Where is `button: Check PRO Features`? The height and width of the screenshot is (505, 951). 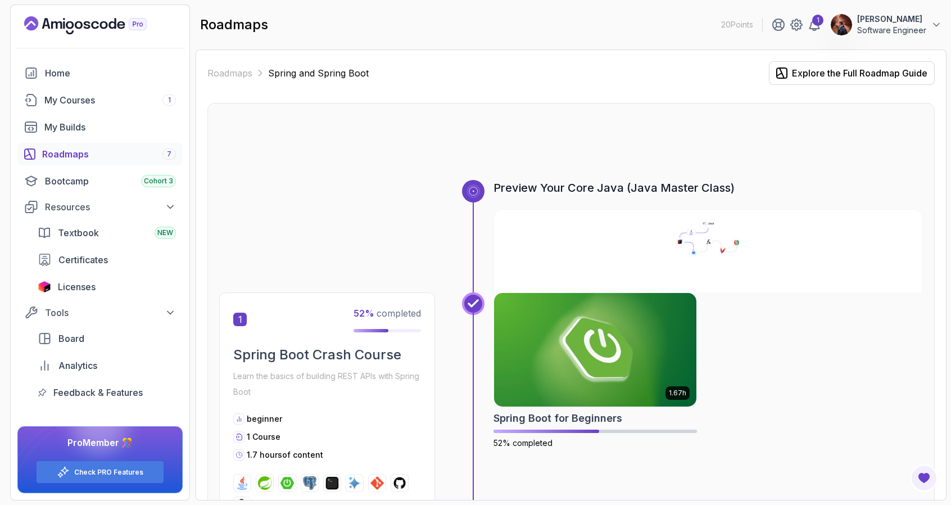 button: Check PRO Features is located at coordinates (100, 471).